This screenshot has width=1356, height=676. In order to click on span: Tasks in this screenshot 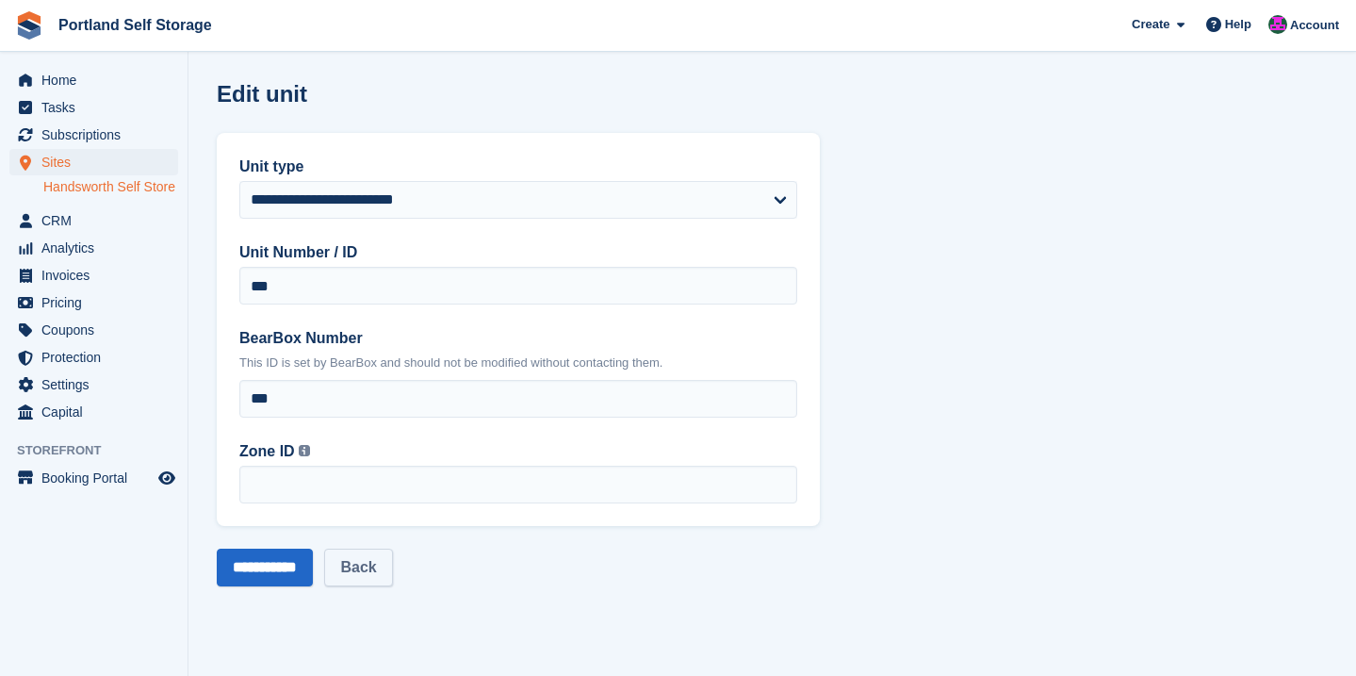, I will do `click(98, 107)`.